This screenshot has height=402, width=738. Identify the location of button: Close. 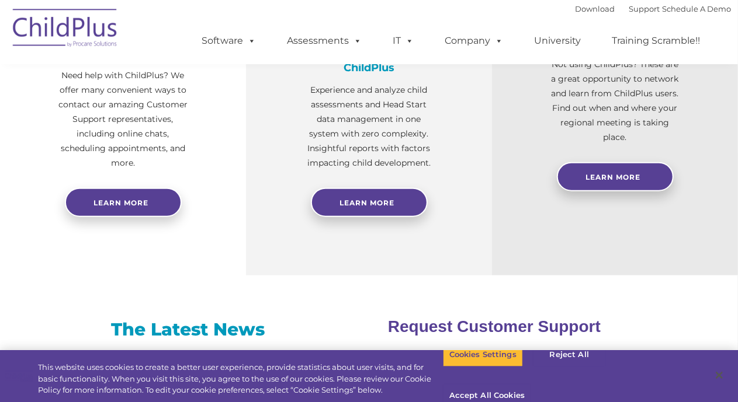
(719, 376).